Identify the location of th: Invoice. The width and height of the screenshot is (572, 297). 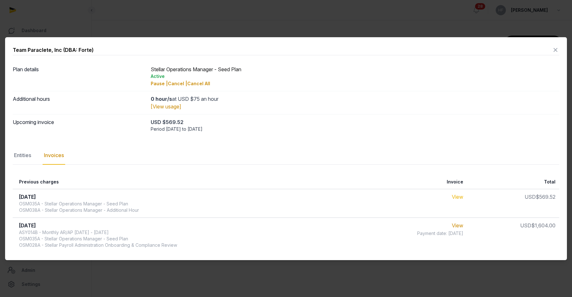
(410, 182).